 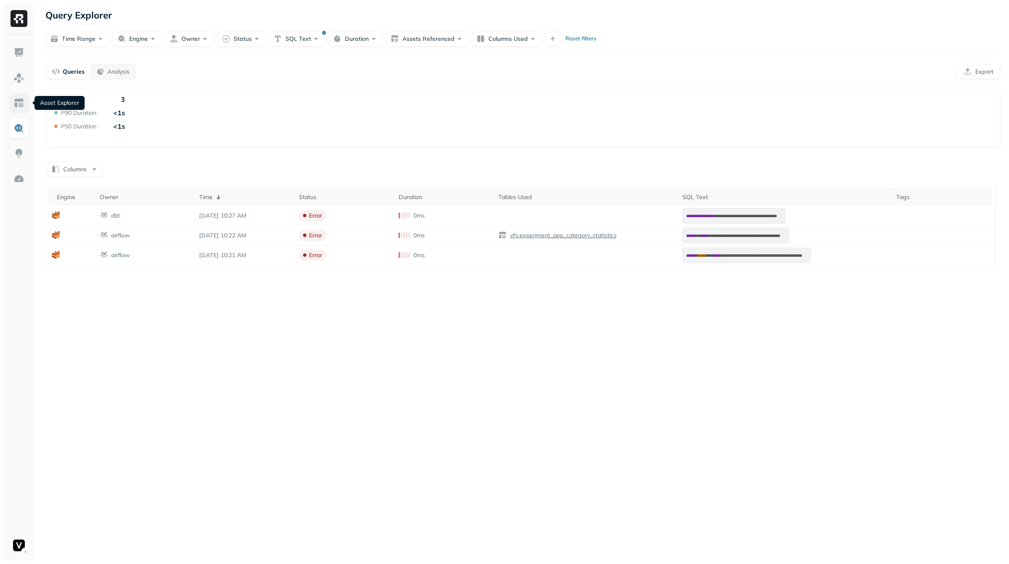 I want to click on div: Asset Explorer, so click(x=59, y=103).